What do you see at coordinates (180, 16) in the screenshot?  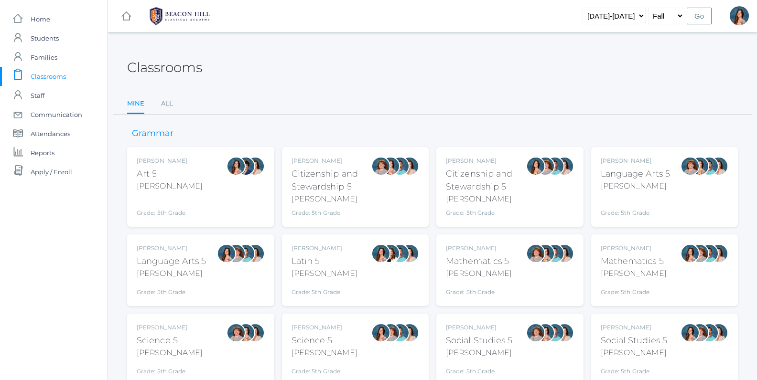 I see `img: BHCALogos-05-308ed15e86a5a0abce9b8dd61676a3503ac9727e845dece92d48e8588c001991.png` at bounding box center [180, 16].